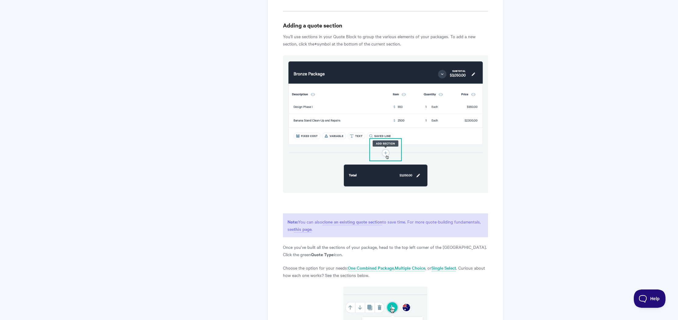 The width and height of the screenshot is (678, 320). Describe the element at coordinates (410, 268) in the screenshot. I see `a: Multiple Choice` at that location.